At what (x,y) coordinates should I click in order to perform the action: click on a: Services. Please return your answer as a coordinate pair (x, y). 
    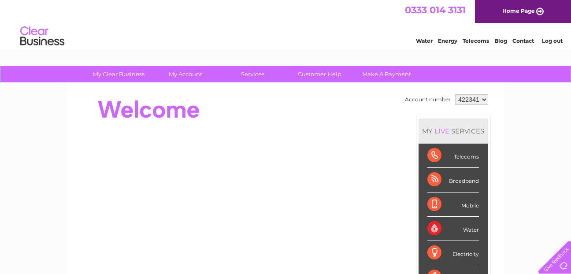
    Looking at the image, I should click on (253, 74).